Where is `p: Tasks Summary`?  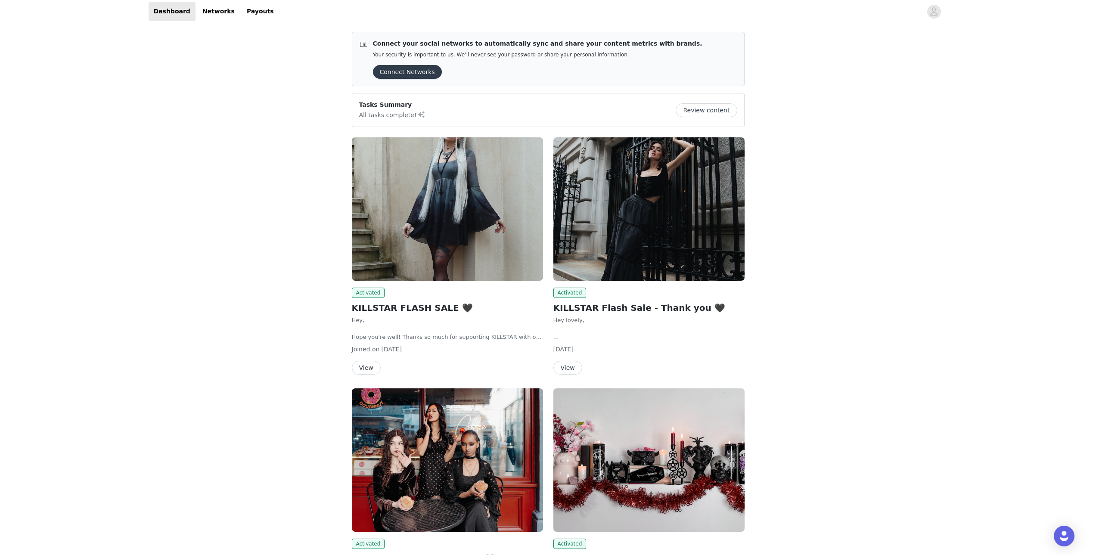
p: Tasks Summary is located at coordinates (392, 105).